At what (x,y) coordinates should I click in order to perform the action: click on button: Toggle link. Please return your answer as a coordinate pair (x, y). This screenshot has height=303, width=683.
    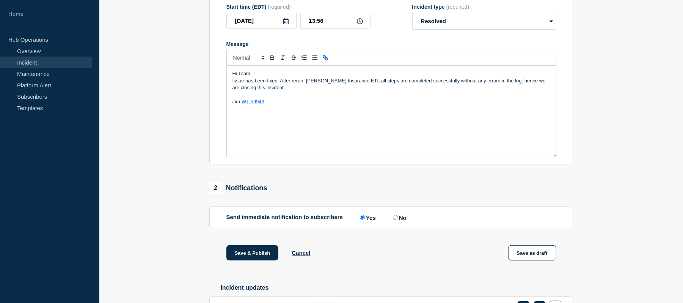
    Looking at the image, I should click on (326, 58).